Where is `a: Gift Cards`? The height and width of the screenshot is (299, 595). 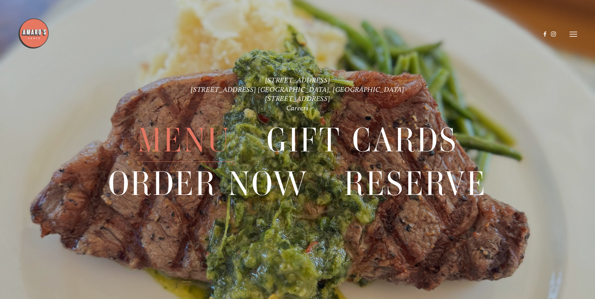 a: Gift Cards is located at coordinates (362, 140).